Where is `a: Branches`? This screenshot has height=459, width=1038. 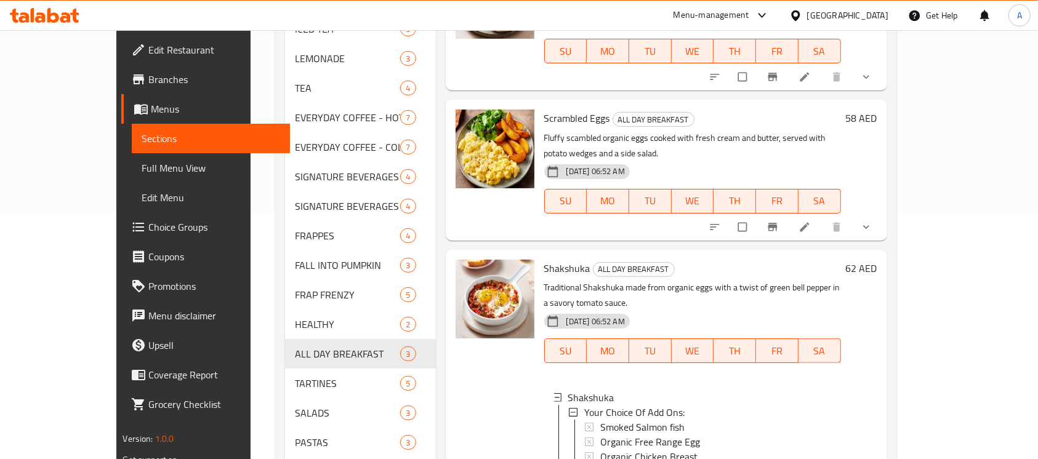 a: Branches is located at coordinates (206, 79).